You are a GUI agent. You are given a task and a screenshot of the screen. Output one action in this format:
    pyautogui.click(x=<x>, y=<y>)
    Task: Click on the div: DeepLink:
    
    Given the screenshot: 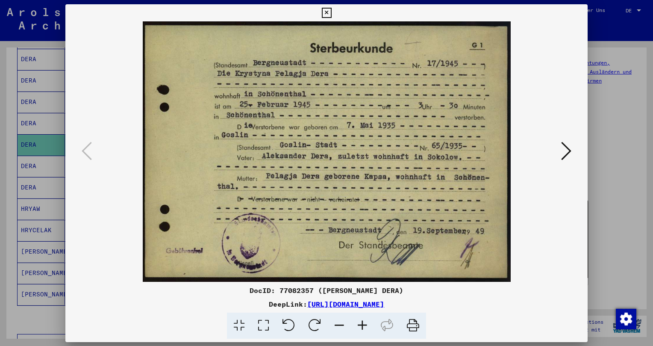 What is the action you would take?
    pyautogui.click(x=327, y=304)
    